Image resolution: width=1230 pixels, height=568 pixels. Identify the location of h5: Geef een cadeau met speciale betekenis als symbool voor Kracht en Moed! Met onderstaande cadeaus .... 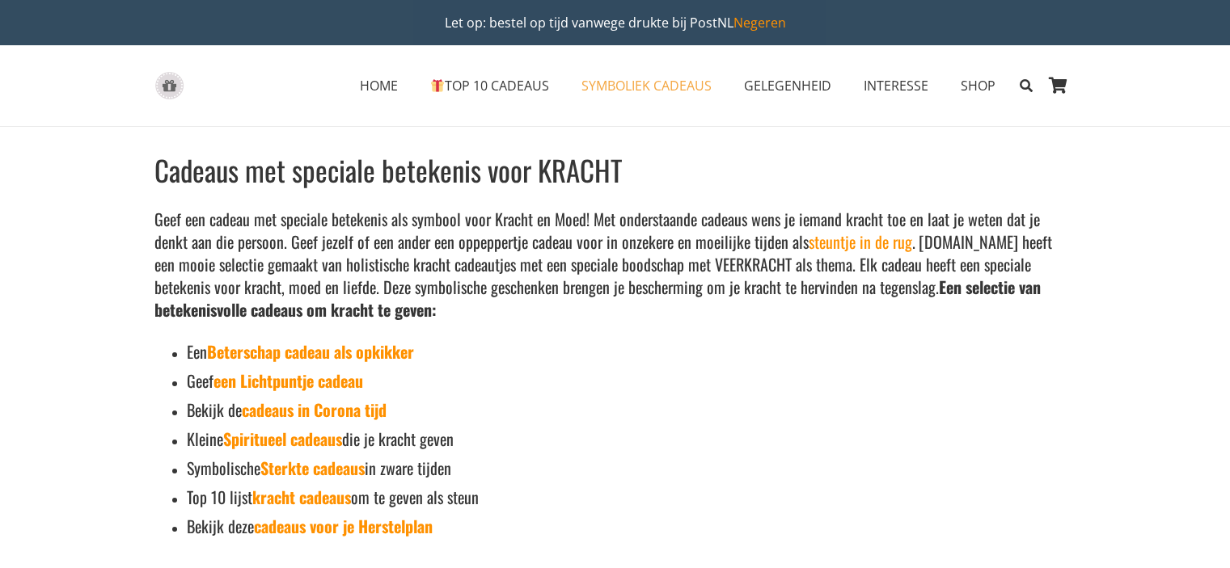
(609, 264).